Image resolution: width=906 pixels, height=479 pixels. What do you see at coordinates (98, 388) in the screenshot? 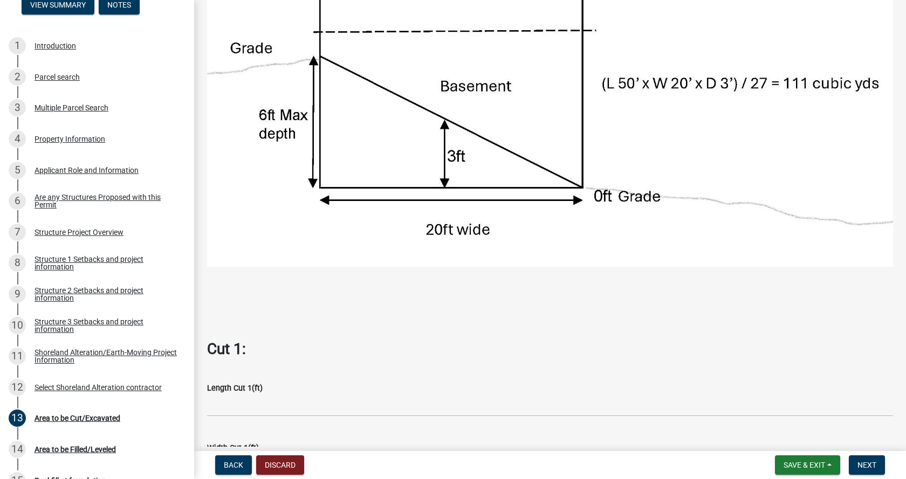
I see `div: Select Shoreland Alteration contractor` at bounding box center [98, 388].